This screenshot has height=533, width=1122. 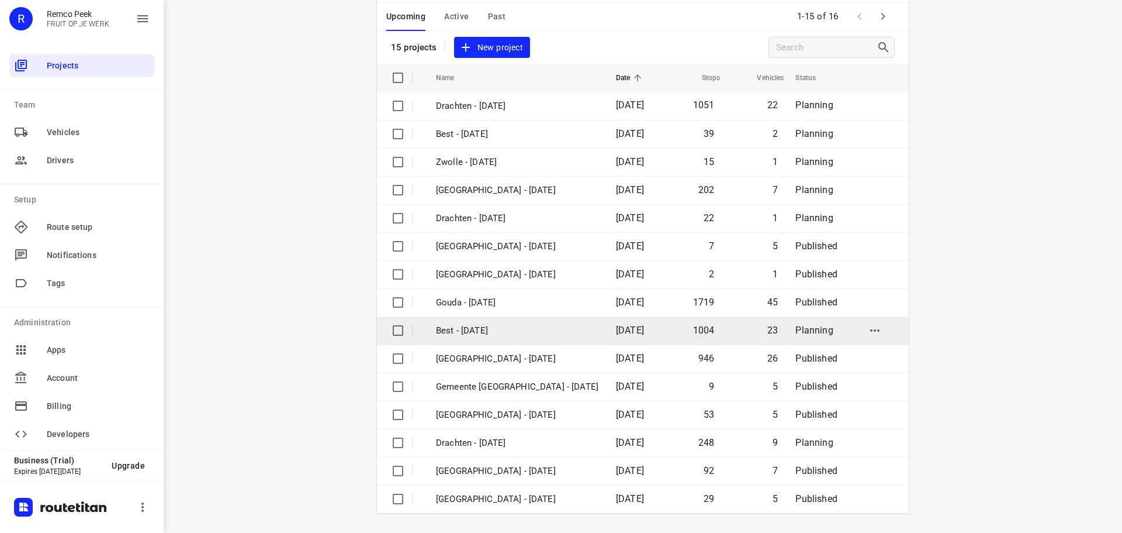 I want to click on p: 15 projects, so click(x=414, y=47).